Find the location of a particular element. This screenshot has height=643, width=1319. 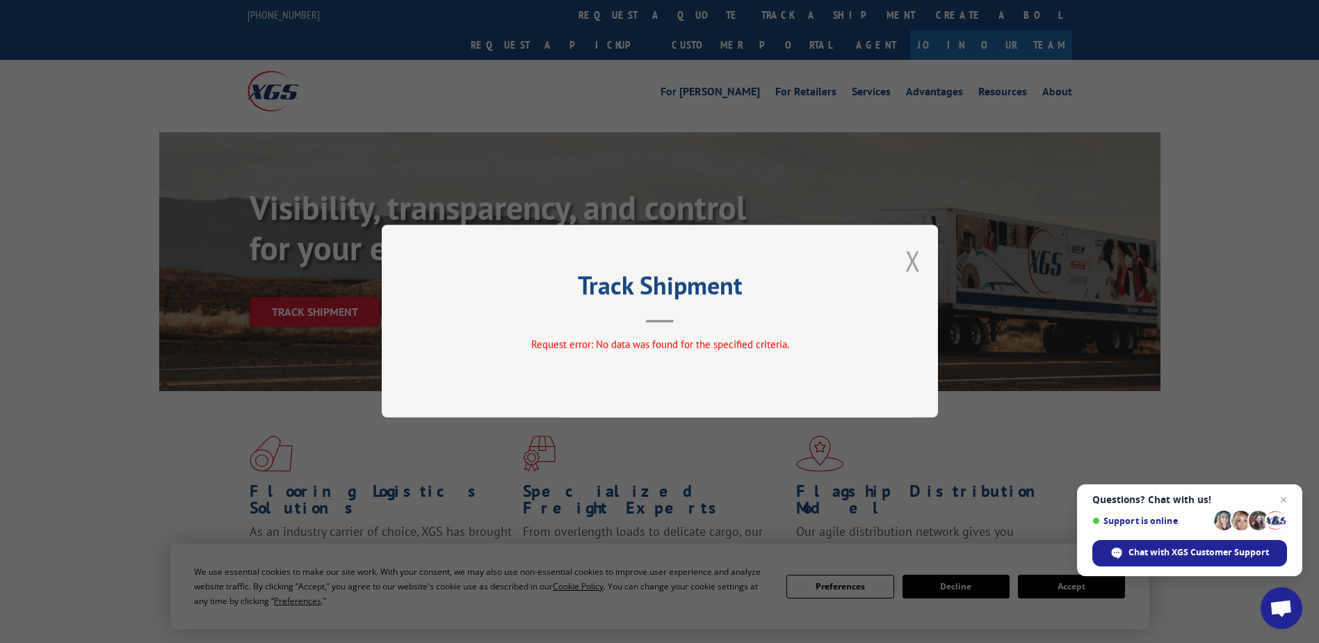

span: Request error: No data was found for the specified criteria. is located at coordinates (659, 344).